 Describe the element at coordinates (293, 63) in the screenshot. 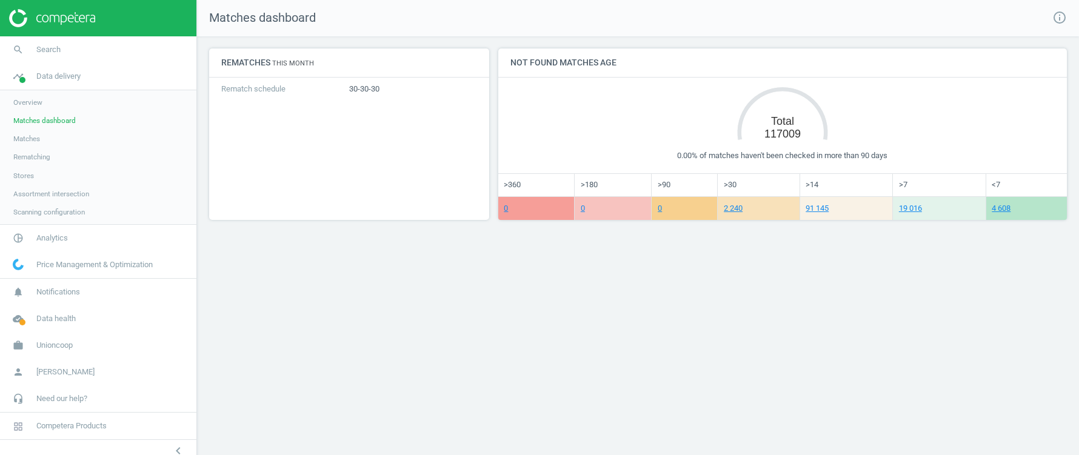

I see `small: This month` at that location.